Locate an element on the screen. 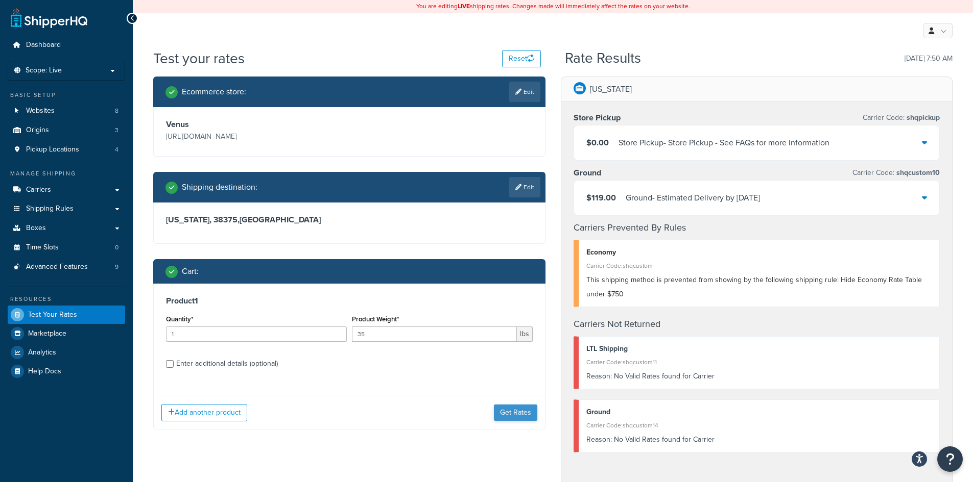 The image size is (973, 482). div: LTL Shipping is located at coordinates (759, 349).